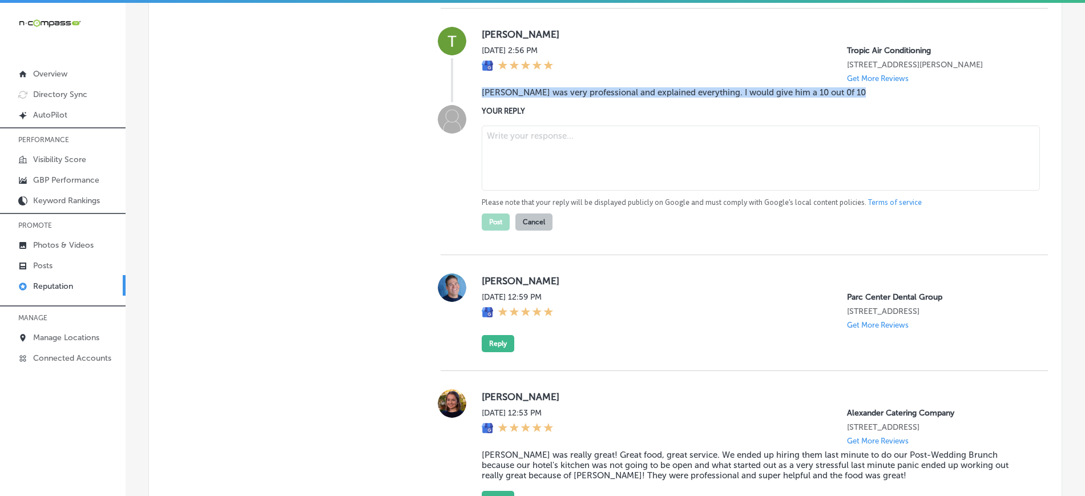  Describe the element at coordinates (498, 343) in the screenshot. I see `button: Reply` at that location.